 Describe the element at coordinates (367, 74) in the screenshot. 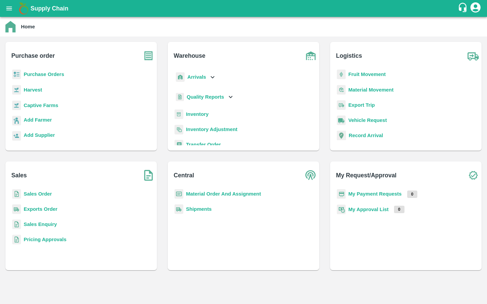

I see `b: Fruit Movement` at that location.